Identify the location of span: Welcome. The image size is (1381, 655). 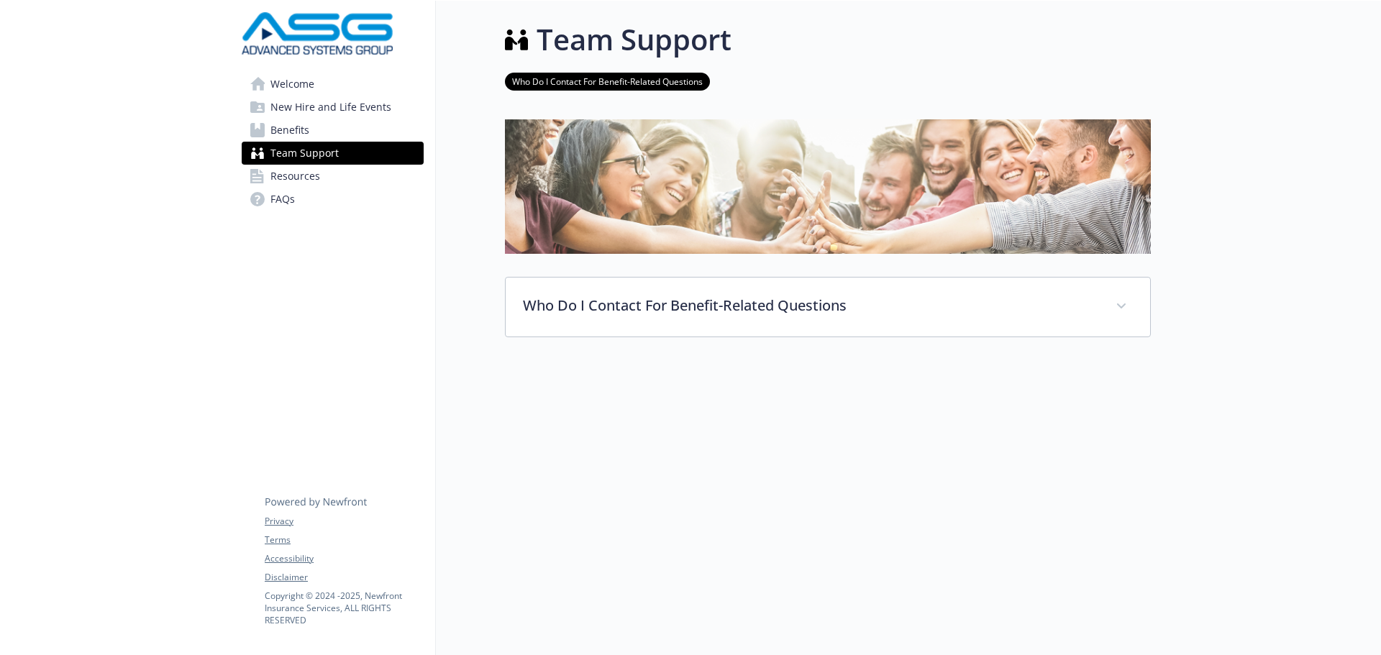
(292, 84).